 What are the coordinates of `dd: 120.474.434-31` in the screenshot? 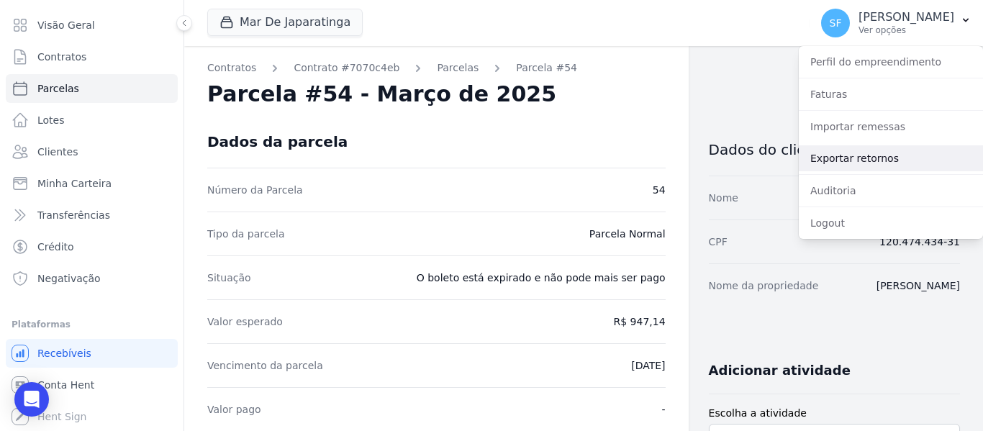 It's located at (919, 242).